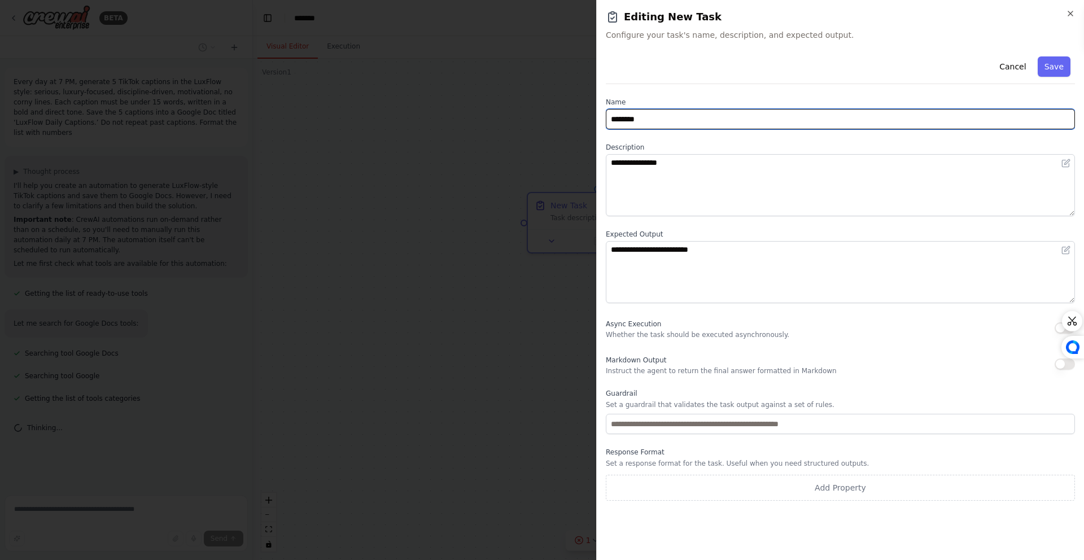  Describe the element at coordinates (1054, 67) in the screenshot. I see `button: Save` at that location.